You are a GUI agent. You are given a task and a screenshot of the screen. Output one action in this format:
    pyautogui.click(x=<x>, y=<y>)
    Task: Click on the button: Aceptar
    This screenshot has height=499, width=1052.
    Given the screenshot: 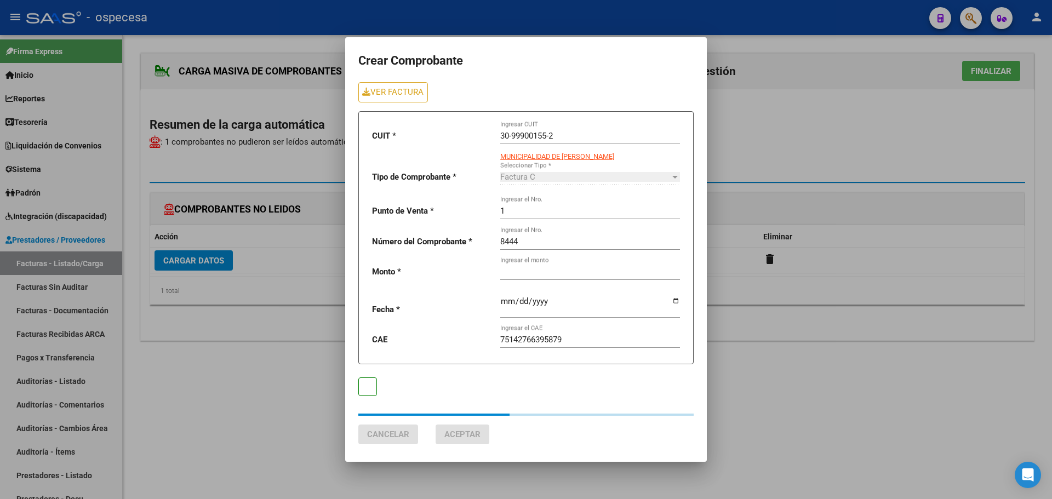 What is the action you would take?
    pyautogui.click(x=463, y=435)
    